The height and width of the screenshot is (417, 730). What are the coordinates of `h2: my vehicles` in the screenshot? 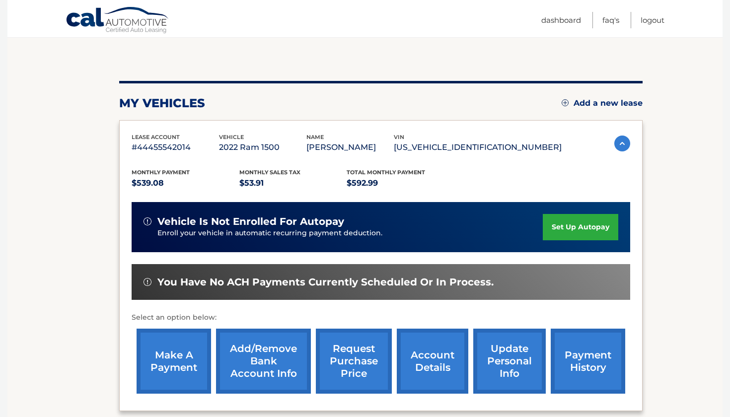 It's located at (162, 103).